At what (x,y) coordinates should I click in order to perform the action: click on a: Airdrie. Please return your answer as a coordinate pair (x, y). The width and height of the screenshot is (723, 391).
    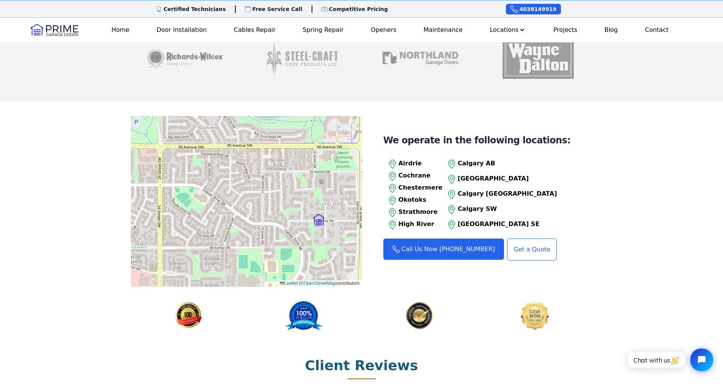
    Looking at the image, I should click on (414, 164).